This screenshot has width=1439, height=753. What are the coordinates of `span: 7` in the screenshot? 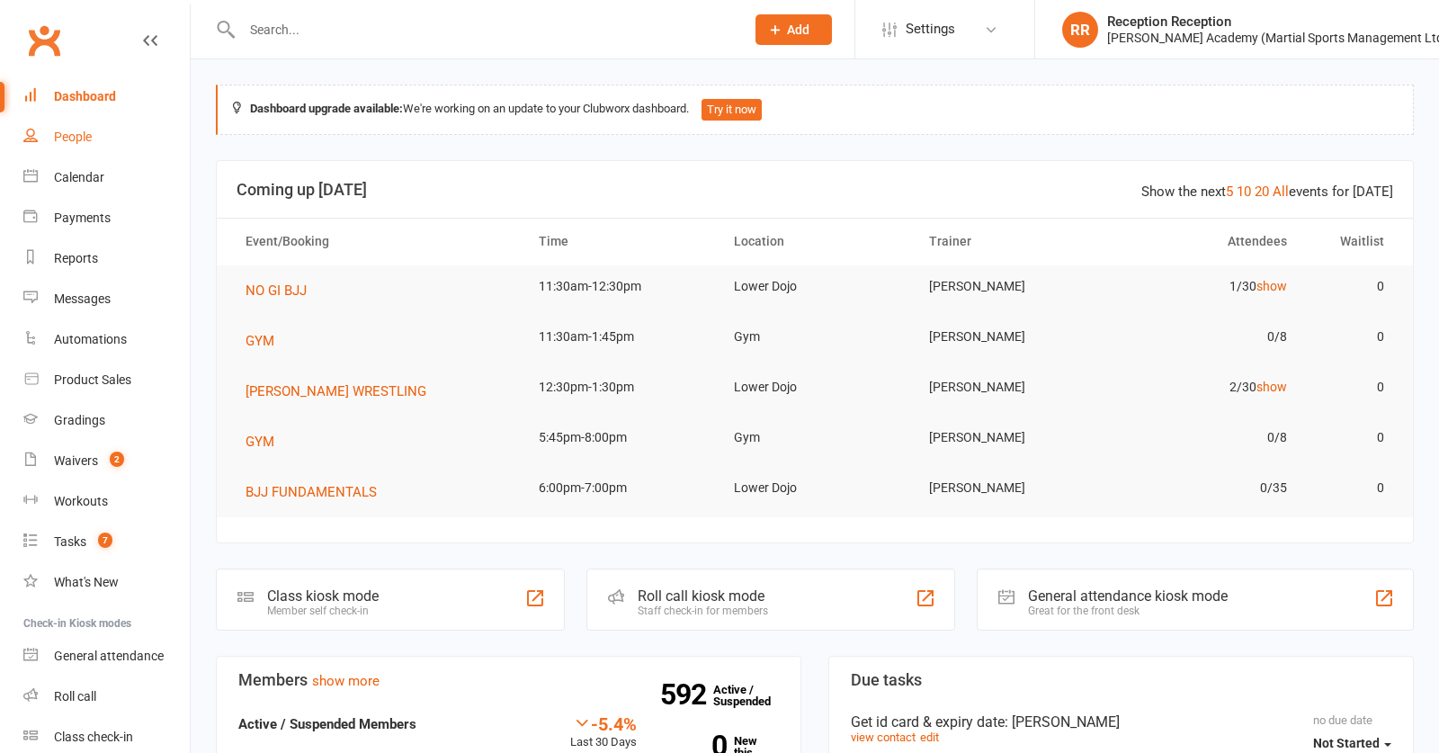 It's located at (105, 540).